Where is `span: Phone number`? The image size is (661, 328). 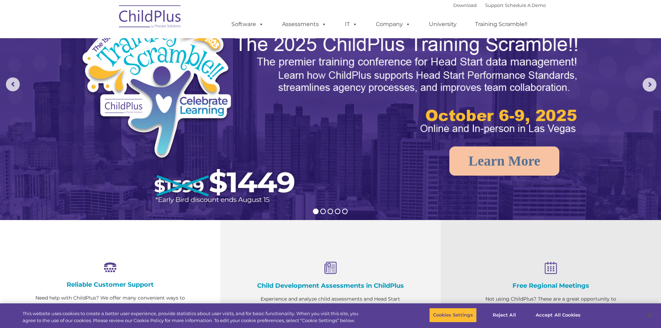
span: Phone number is located at coordinates (111, 77).